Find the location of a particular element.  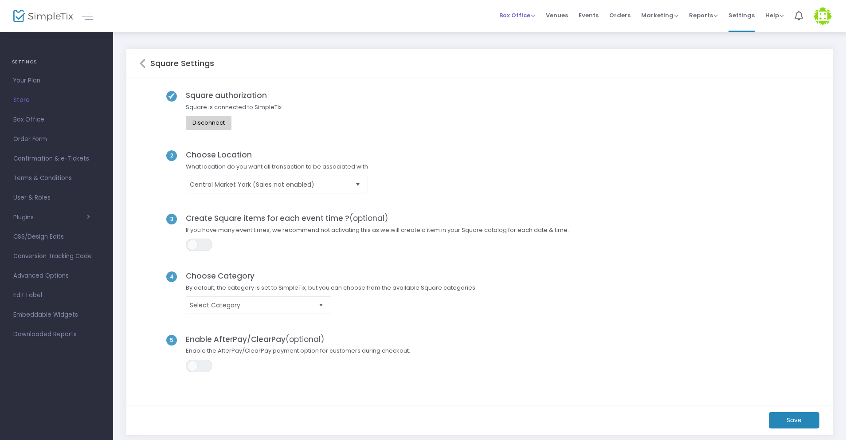

span: Order Form is located at coordinates (56, 139).